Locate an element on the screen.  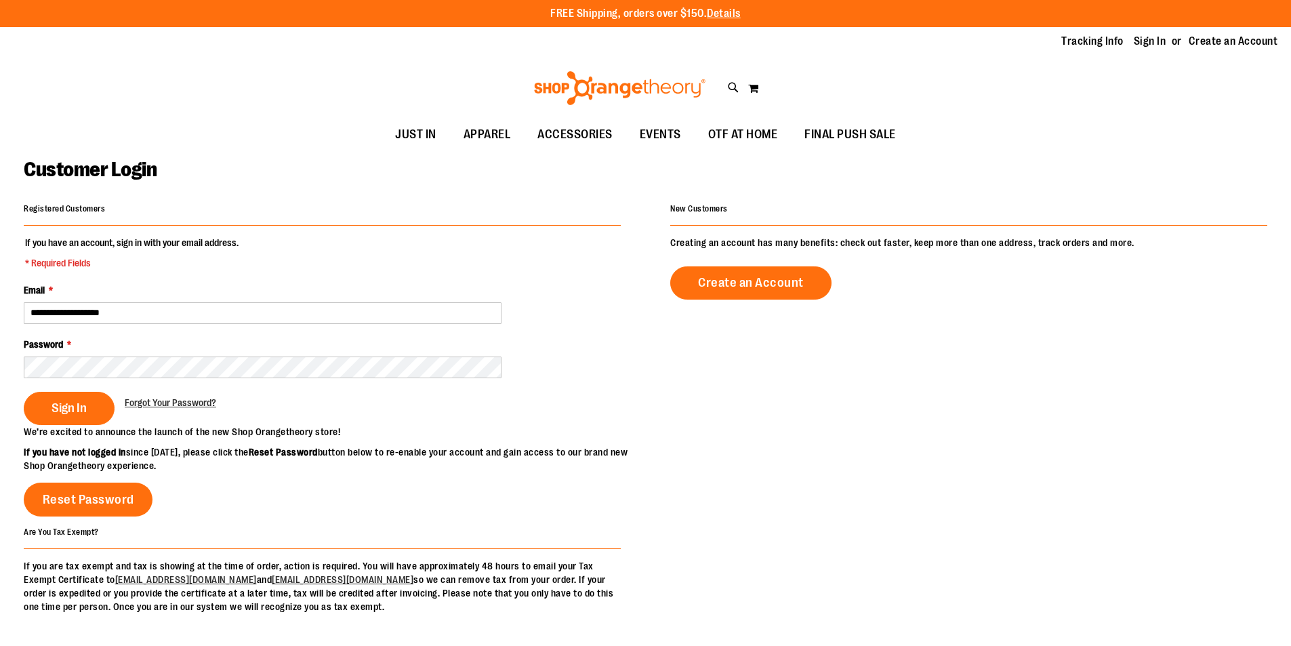
button: Sign In is located at coordinates (69, 408).